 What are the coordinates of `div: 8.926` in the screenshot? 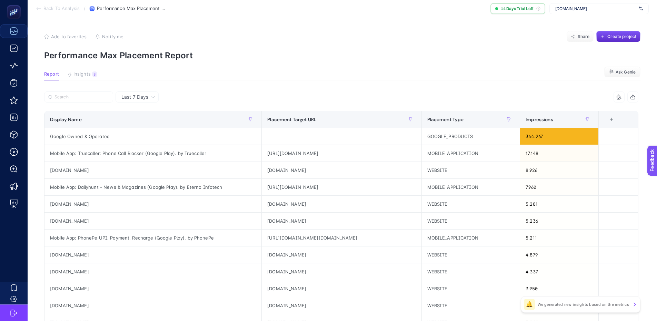 It's located at (559, 170).